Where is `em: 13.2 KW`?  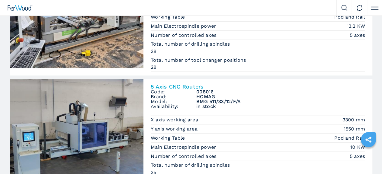
em: 13.2 KW is located at coordinates (356, 26).